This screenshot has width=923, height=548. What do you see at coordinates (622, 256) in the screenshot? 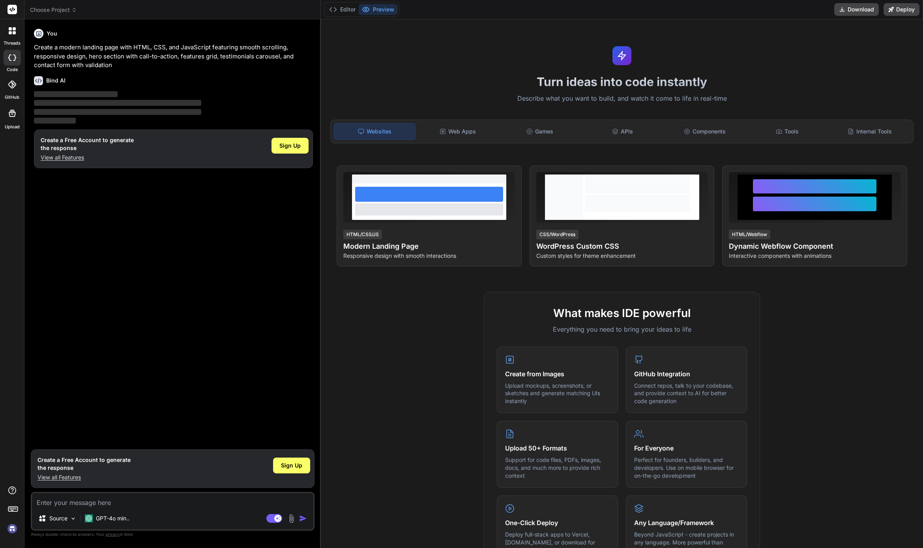
I see `p: Custom styles for theme enhancement` at bounding box center [622, 256].